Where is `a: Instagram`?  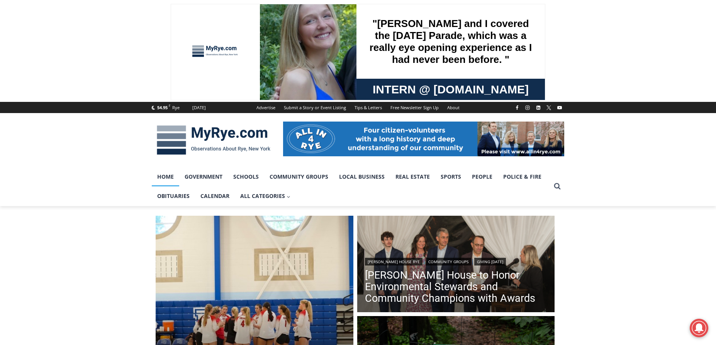
a: Instagram is located at coordinates (528, 108).